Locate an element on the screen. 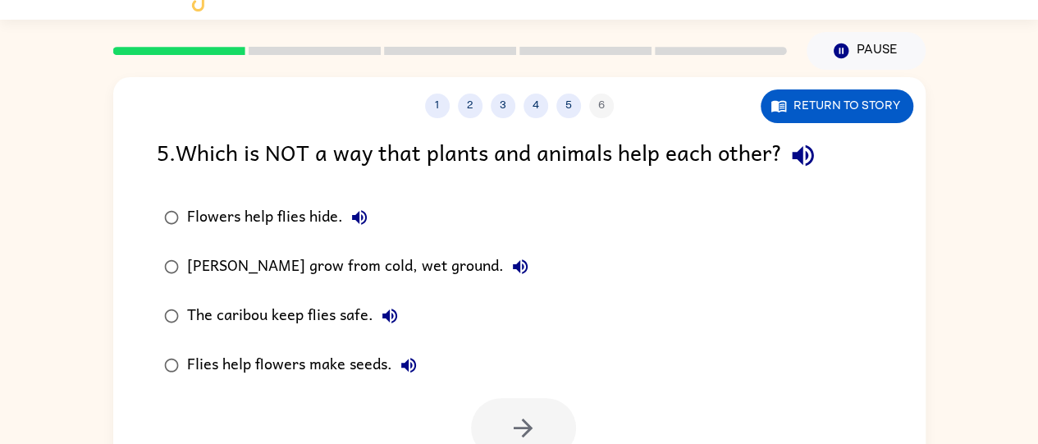 The image size is (1038, 444). button: Return to story is located at coordinates (837, 106).